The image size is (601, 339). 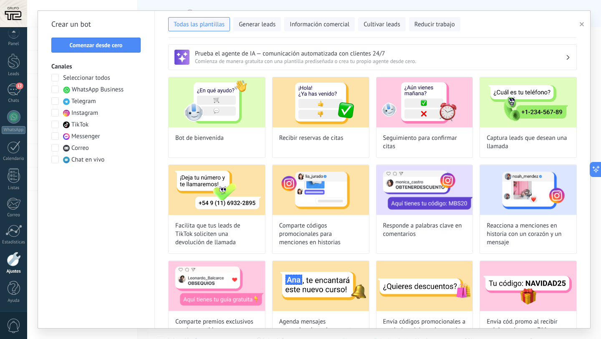 What do you see at coordinates (425, 102) in the screenshot?
I see `img: Seguimiento para confirmar citas` at bounding box center [425, 102].